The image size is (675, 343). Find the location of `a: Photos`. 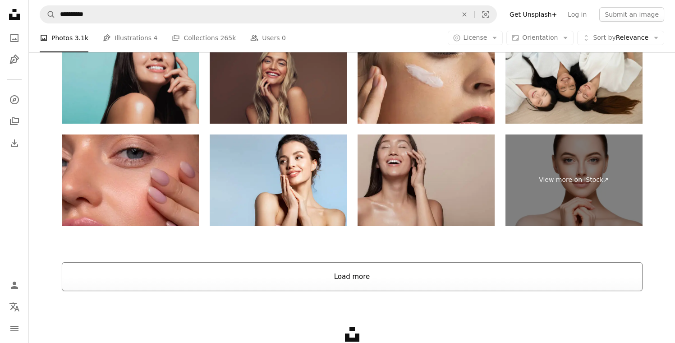

a: Photos is located at coordinates (14, 38).